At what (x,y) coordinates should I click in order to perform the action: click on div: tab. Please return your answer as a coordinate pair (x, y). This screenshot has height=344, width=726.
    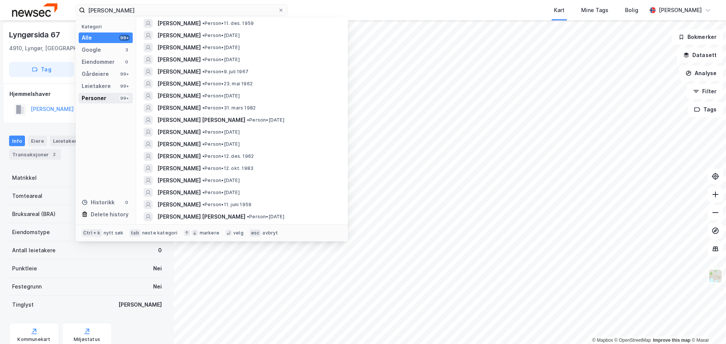
    Looking at the image, I should click on (135, 233).